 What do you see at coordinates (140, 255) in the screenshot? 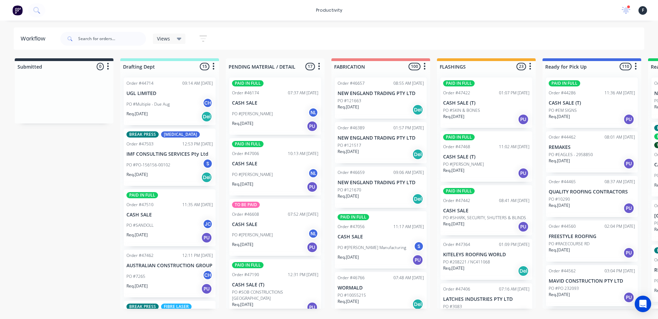
I see `div: Order #47462` at bounding box center [140, 255].